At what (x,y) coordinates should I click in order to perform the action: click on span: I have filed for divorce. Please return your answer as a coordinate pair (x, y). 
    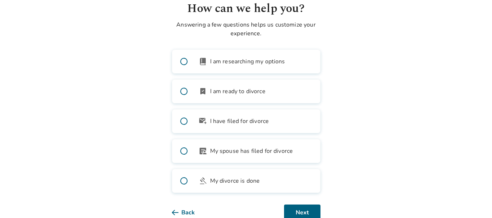
    Looking at the image, I should click on (240, 121).